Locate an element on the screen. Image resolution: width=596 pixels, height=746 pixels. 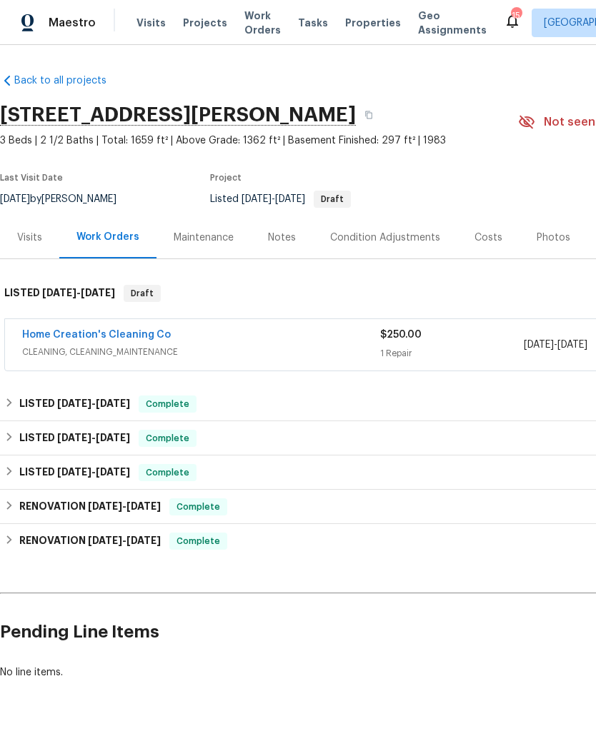
span: $250.00 is located at coordinates (401, 335).